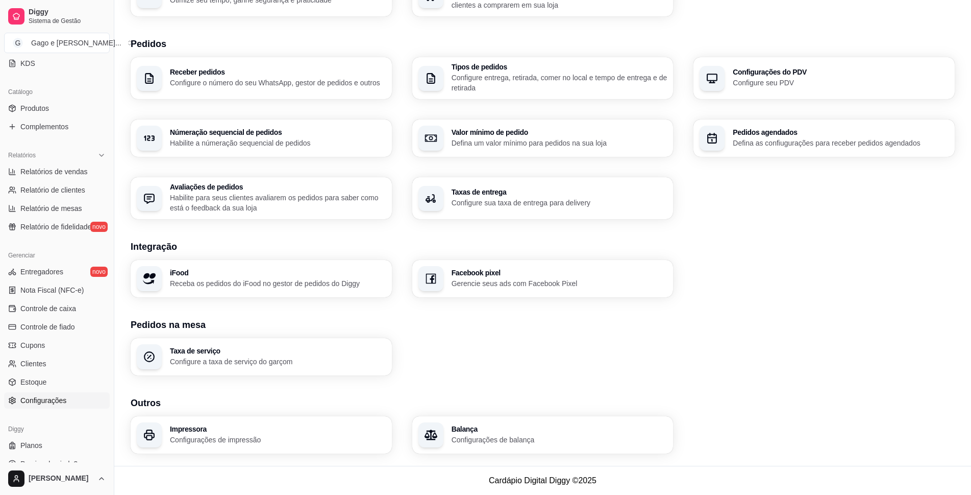 This screenshot has height=495, width=971. I want to click on footer: Cardápio Digital Diggy © 2025, so click(543, 480).